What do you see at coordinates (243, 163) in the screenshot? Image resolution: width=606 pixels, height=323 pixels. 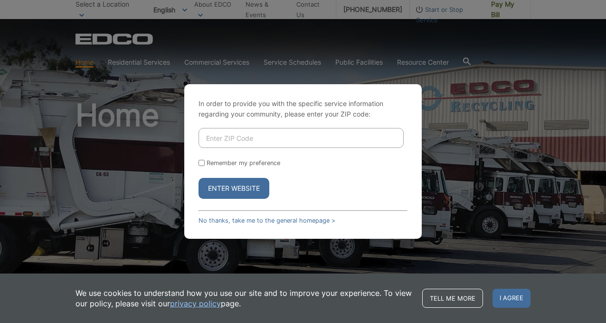 I see `label: Remember my preference` at bounding box center [243, 163].